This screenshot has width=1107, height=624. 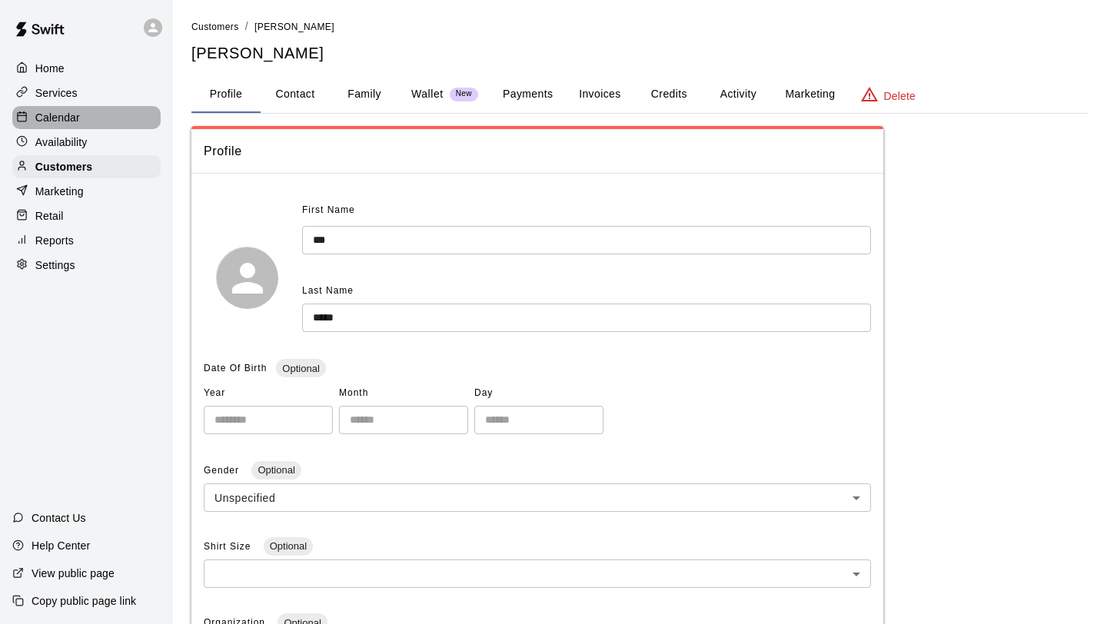 What do you see at coordinates (464, 94) in the screenshot?
I see `span: New` at bounding box center [464, 94].